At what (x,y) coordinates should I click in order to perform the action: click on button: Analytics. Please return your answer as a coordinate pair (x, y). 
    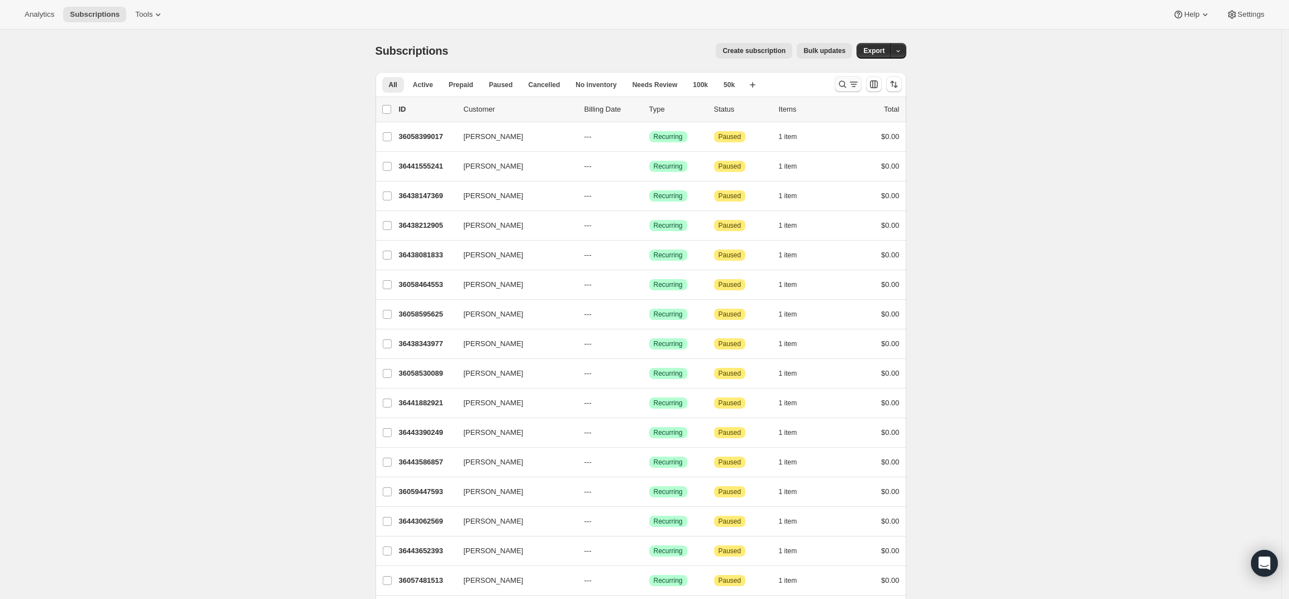
    Looking at the image, I should click on (39, 15).